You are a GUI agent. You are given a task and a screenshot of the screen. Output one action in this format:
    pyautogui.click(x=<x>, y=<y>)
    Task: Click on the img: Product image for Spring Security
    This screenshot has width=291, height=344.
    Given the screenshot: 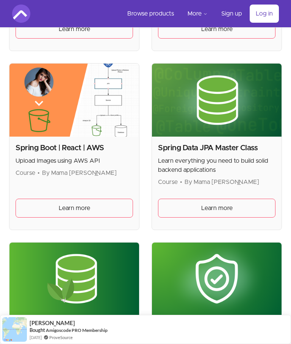 What is the action you would take?
    pyautogui.click(x=216, y=279)
    